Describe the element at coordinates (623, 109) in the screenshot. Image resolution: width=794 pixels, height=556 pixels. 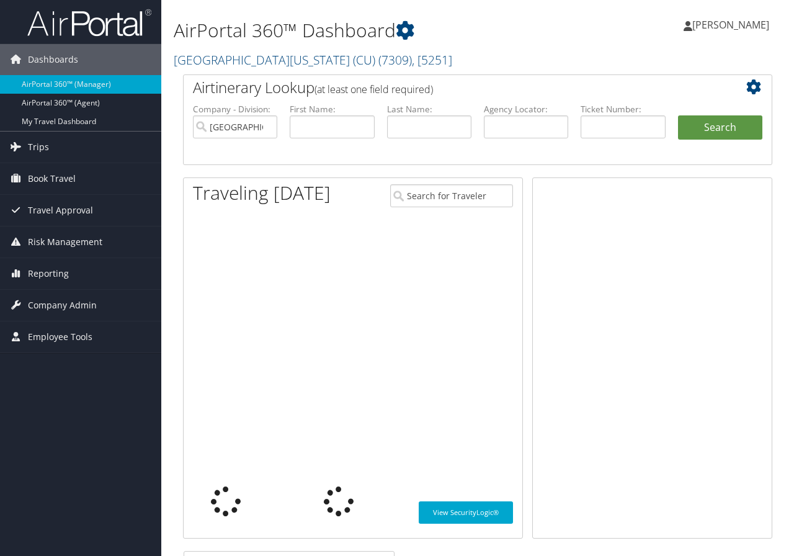
I see `label: Ticket Number:` at that location.